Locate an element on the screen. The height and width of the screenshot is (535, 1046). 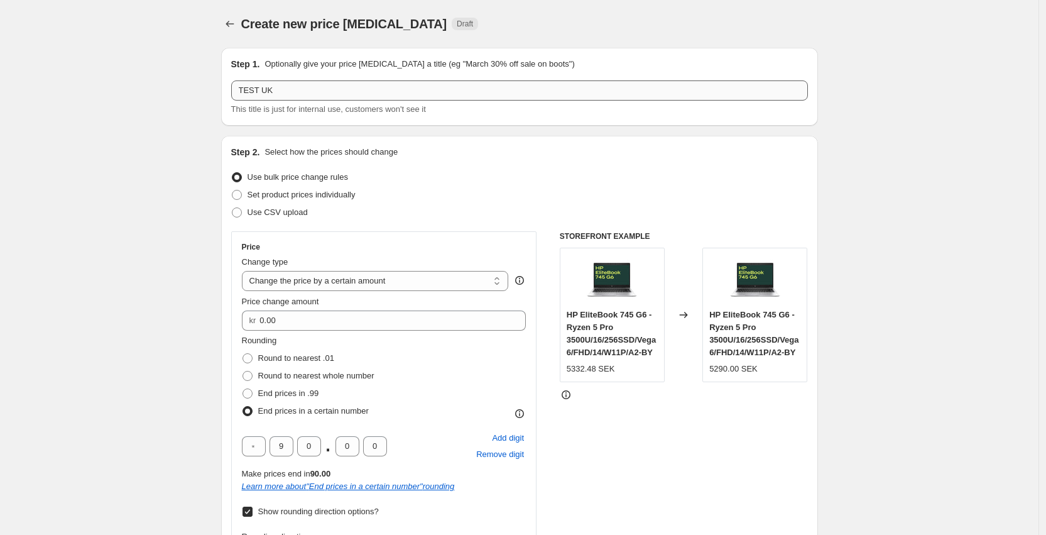
span: Round to nearest whole number is located at coordinates (316, 375).